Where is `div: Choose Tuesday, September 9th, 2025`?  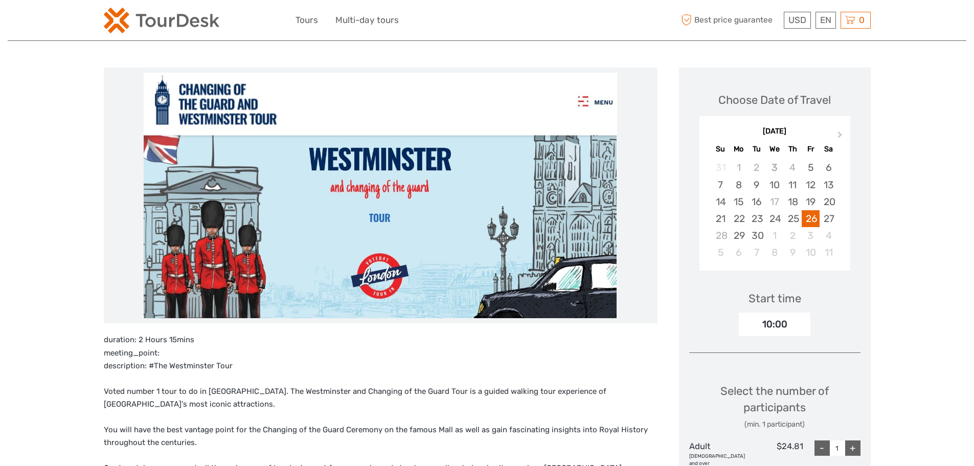 div: Choose Tuesday, September 9th, 2025 is located at coordinates (756, 185).